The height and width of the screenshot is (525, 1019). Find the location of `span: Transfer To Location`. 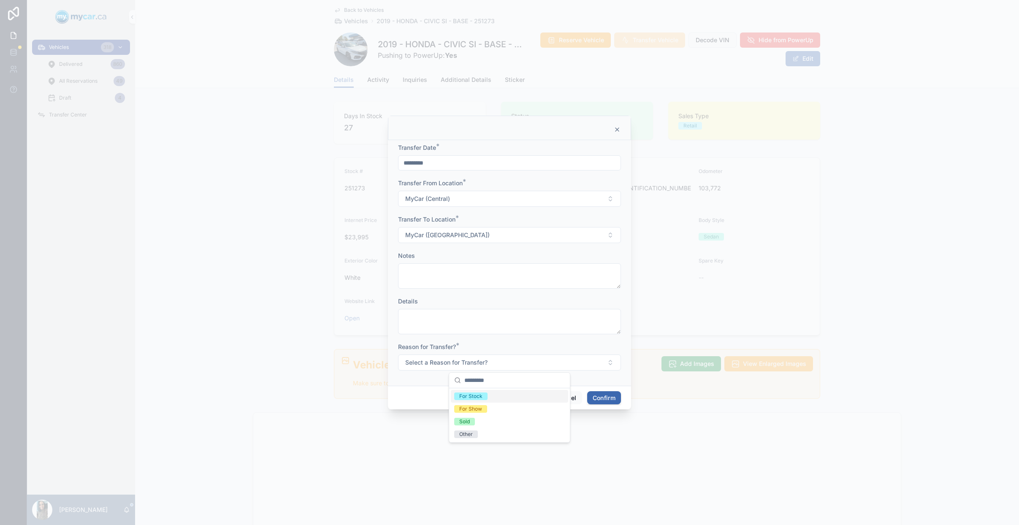

span: Transfer To Location is located at coordinates (427, 219).